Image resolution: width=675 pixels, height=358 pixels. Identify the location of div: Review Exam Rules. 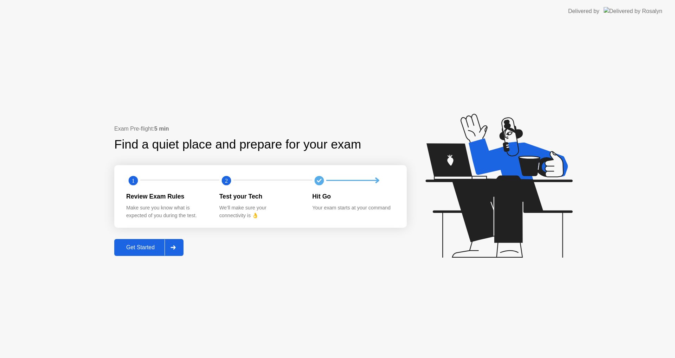
(167, 196).